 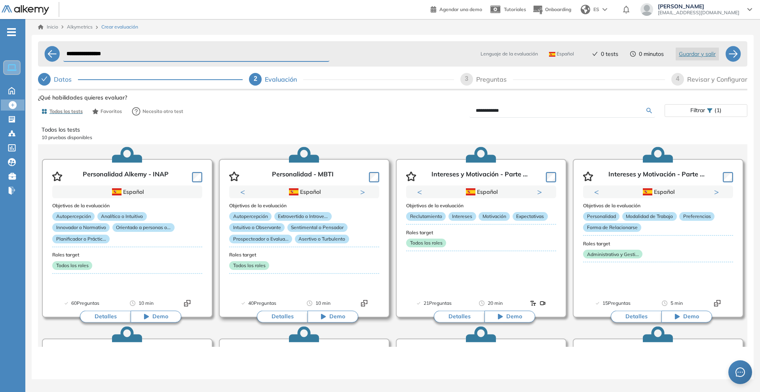 I want to click on span: Alkymetrics, so click(x=80, y=27).